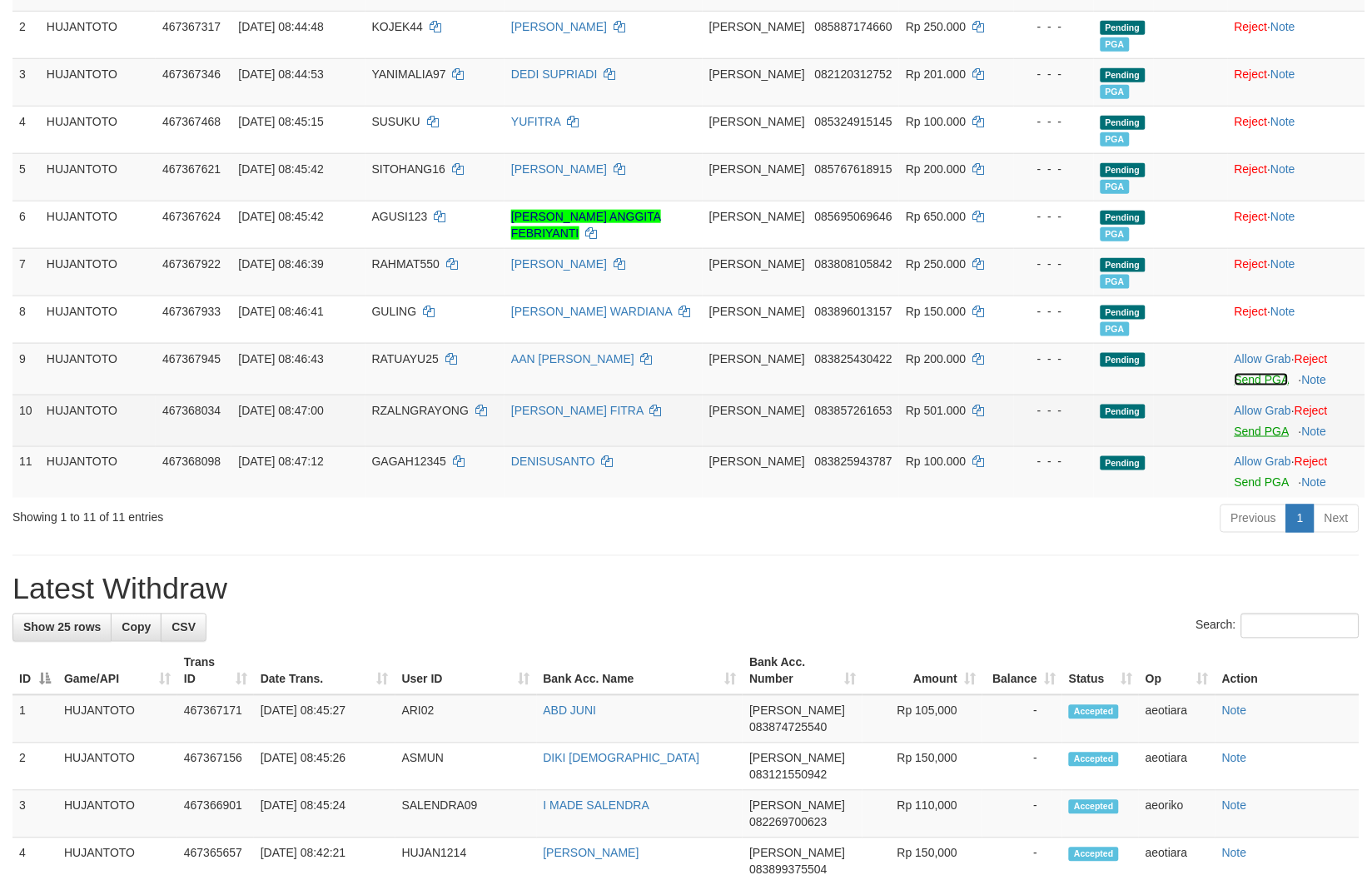 The width and height of the screenshot is (1372, 880). I want to click on span: RZALNGRAYONG, so click(420, 410).